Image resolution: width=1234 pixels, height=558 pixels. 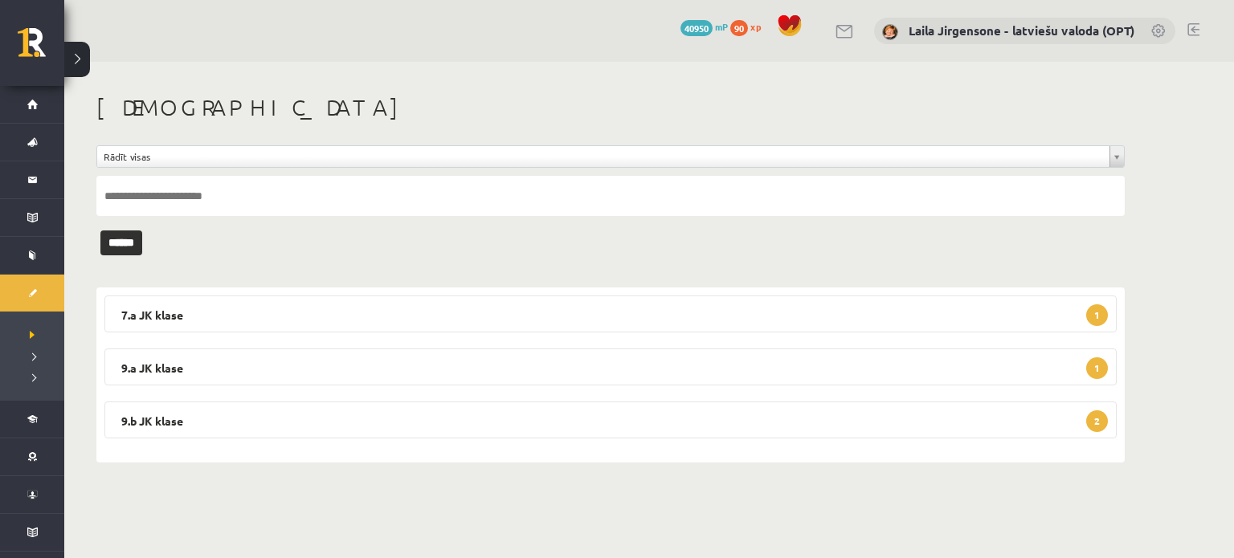 I want to click on img: Laila Jirgensone - latviešu valoda (OPT), so click(x=890, y=32).